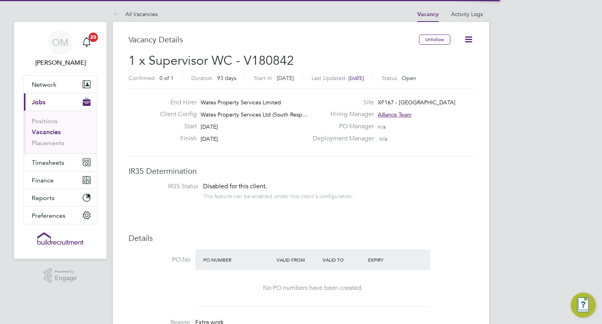  I want to click on button: Network, so click(60, 84).